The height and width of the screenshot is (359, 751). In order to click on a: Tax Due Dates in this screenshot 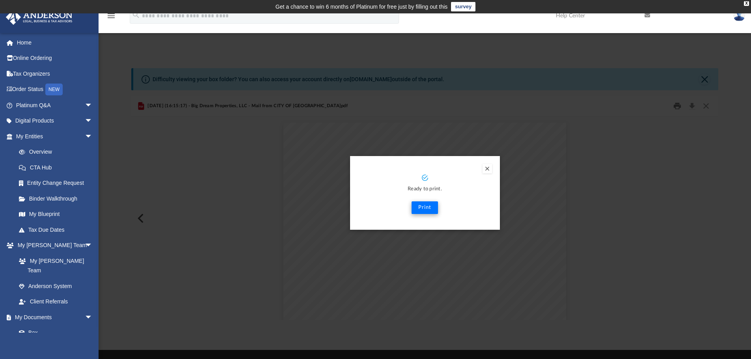, I will do `click(58, 230)`.